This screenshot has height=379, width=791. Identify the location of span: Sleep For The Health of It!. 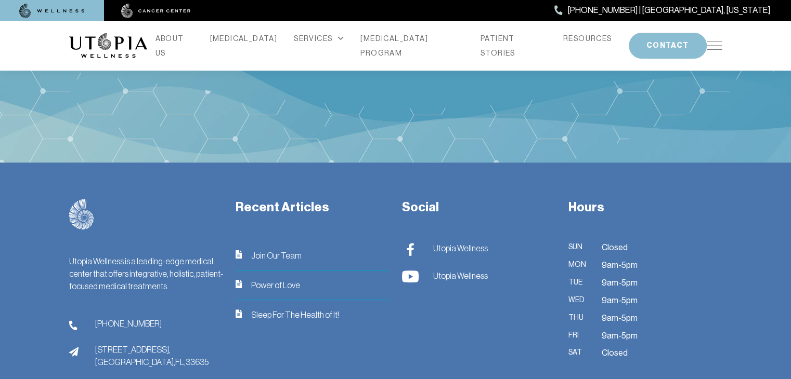
(295, 315).